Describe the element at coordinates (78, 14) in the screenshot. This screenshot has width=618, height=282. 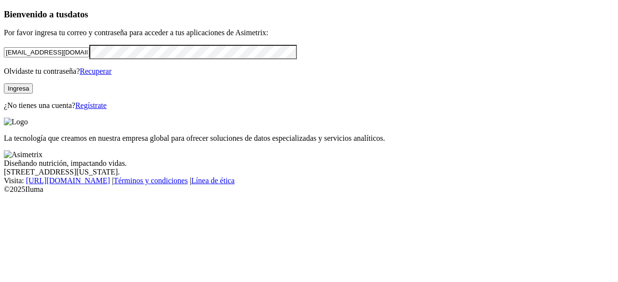
I see `span: datos` at that location.